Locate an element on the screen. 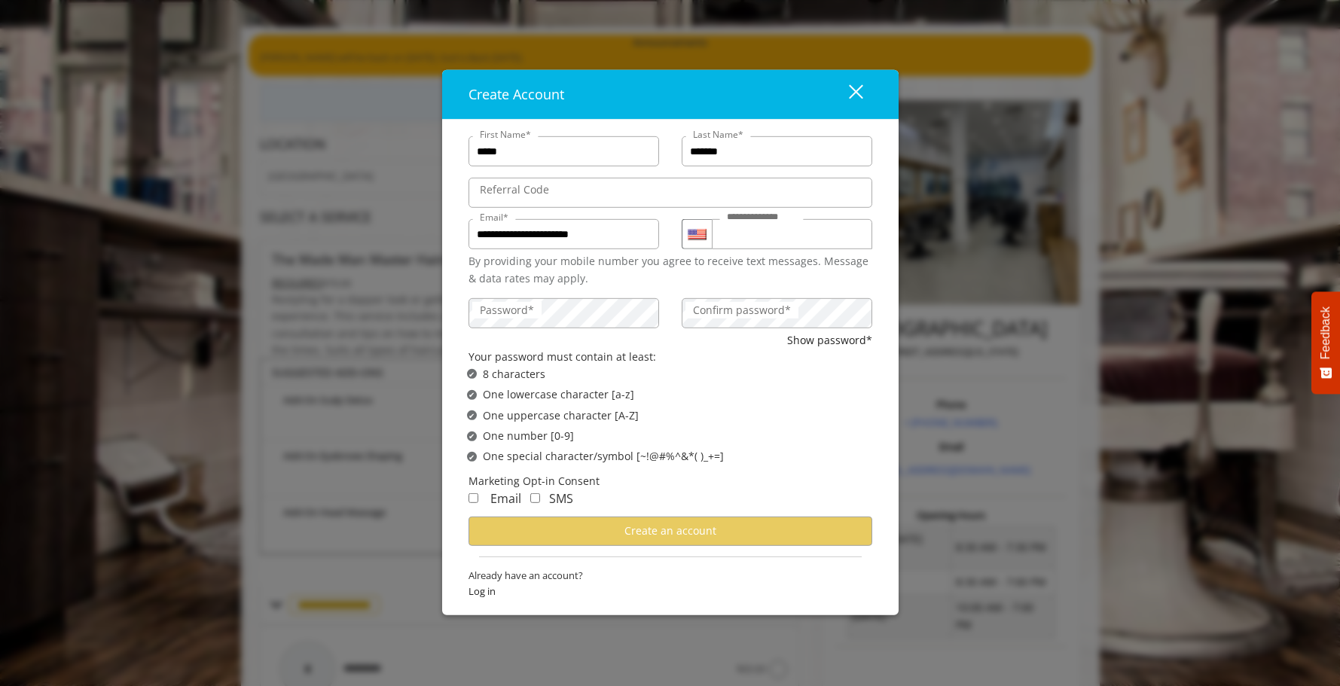 This screenshot has height=686, width=1340. span: Feedback is located at coordinates (1326, 333).